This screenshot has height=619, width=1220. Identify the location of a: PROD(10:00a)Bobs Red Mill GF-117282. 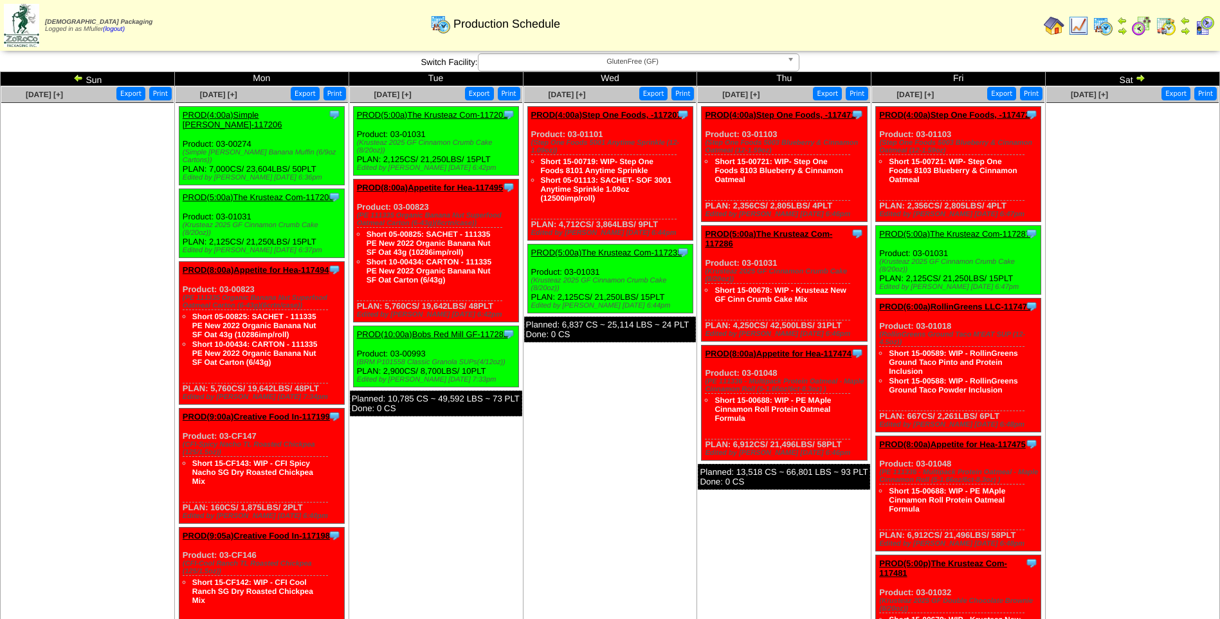
(433, 334).